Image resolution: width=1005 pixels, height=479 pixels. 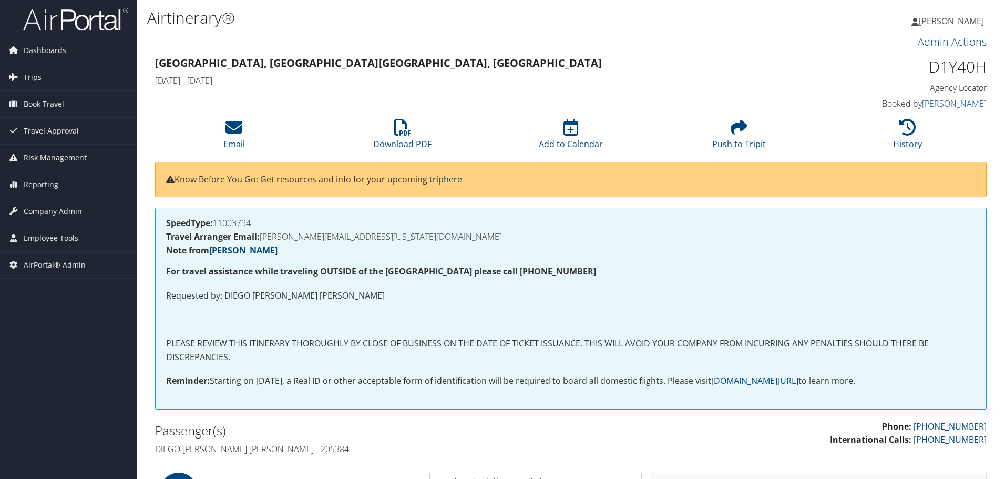 What do you see at coordinates (870, 439) in the screenshot?
I see `strong: International Calls:` at bounding box center [870, 439].